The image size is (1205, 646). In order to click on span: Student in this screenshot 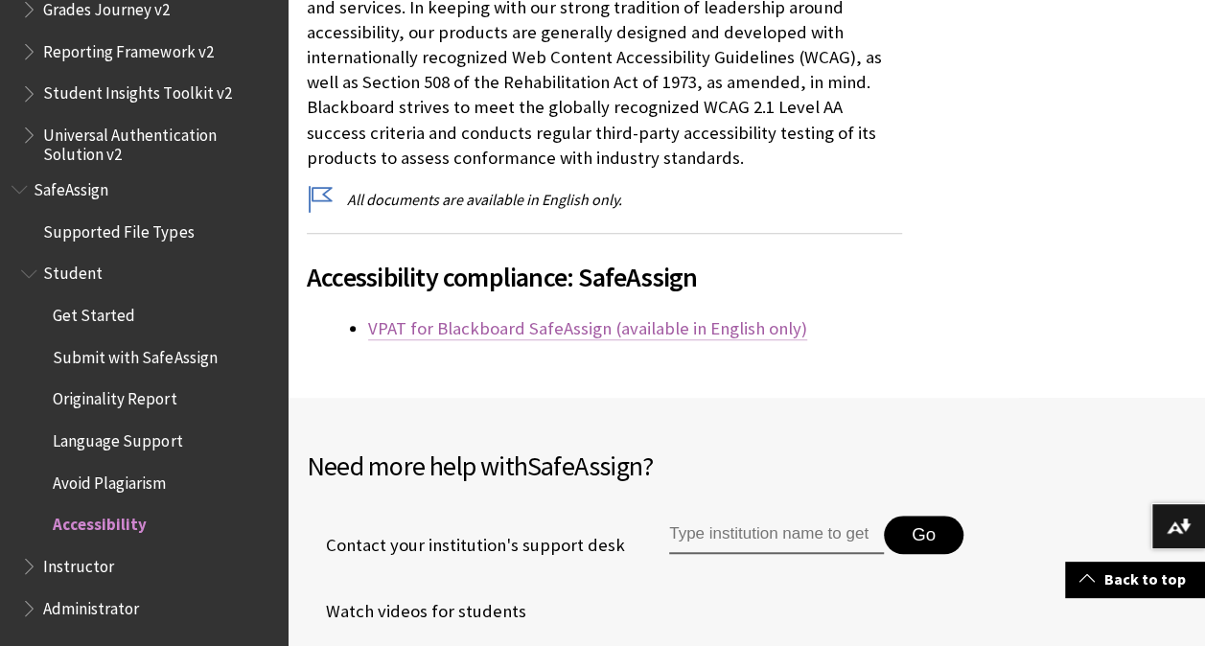, I will do `click(73, 270)`.